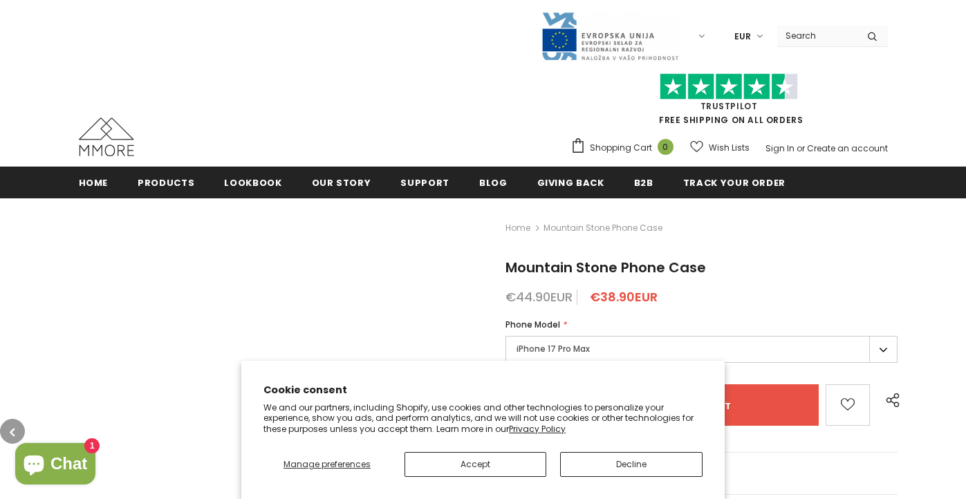 The height and width of the screenshot is (499, 966). I want to click on span: Manage preferences, so click(327, 464).